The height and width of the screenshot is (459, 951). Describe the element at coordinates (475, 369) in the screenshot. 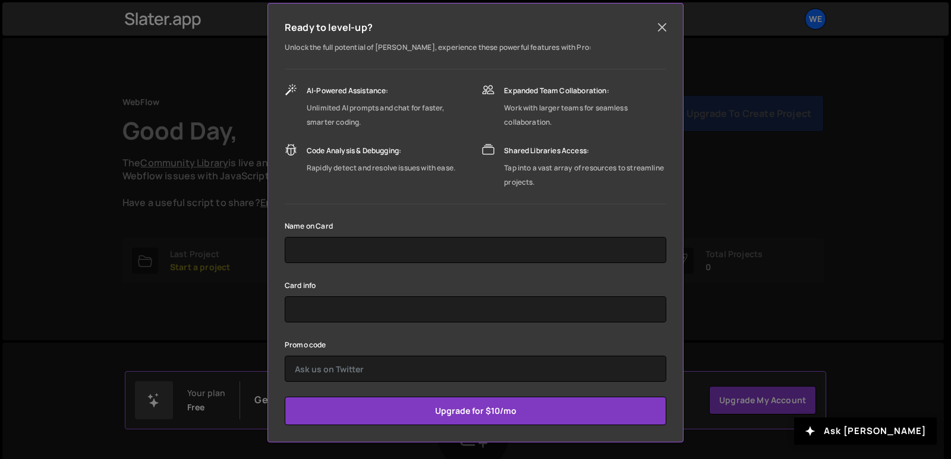

I see `input: Ask us on Twitter` at that location.